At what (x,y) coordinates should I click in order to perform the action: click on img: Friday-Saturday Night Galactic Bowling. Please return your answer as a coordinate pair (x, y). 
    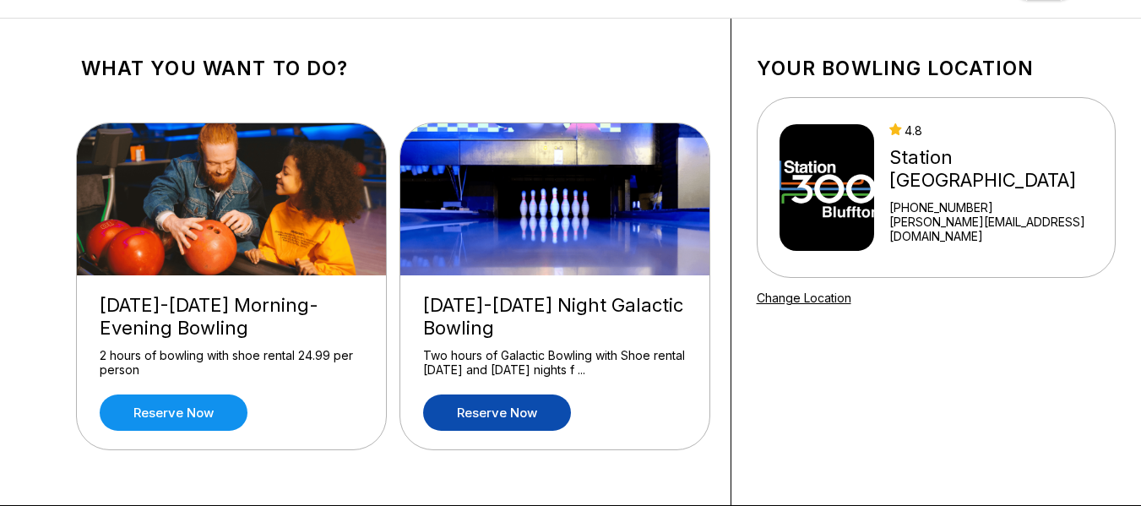
    Looking at the image, I should click on (556, 199).